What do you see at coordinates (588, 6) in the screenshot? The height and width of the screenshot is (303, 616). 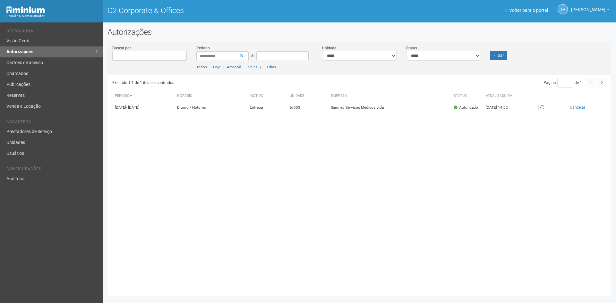 I see `span: Thayane Vasconcelos Torres` at bounding box center [588, 6].